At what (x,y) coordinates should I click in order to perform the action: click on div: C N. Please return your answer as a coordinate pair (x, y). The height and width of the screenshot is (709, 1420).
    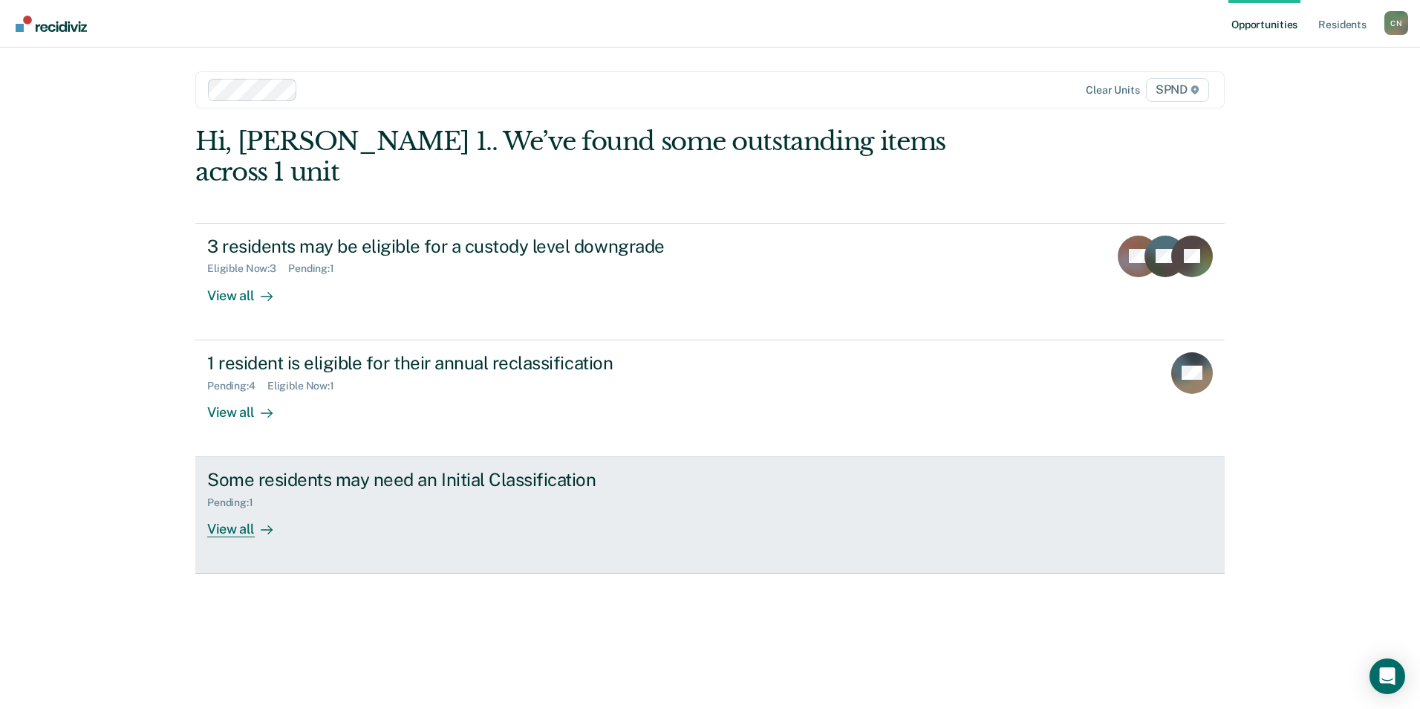
    Looking at the image, I should click on (1397, 23).